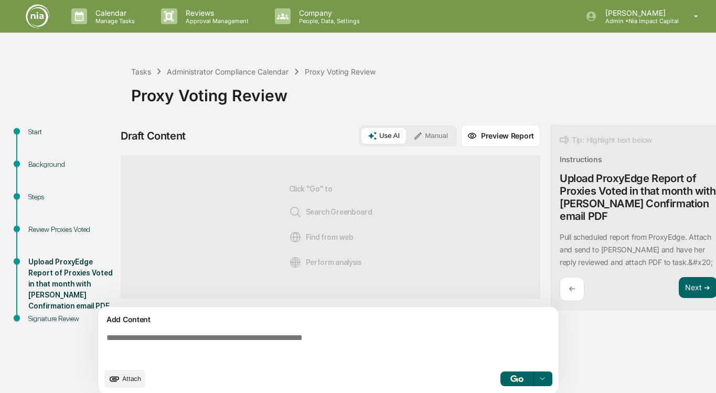  What do you see at coordinates (321, 237) in the screenshot?
I see `span: Find from web` at bounding box center [321, 237].